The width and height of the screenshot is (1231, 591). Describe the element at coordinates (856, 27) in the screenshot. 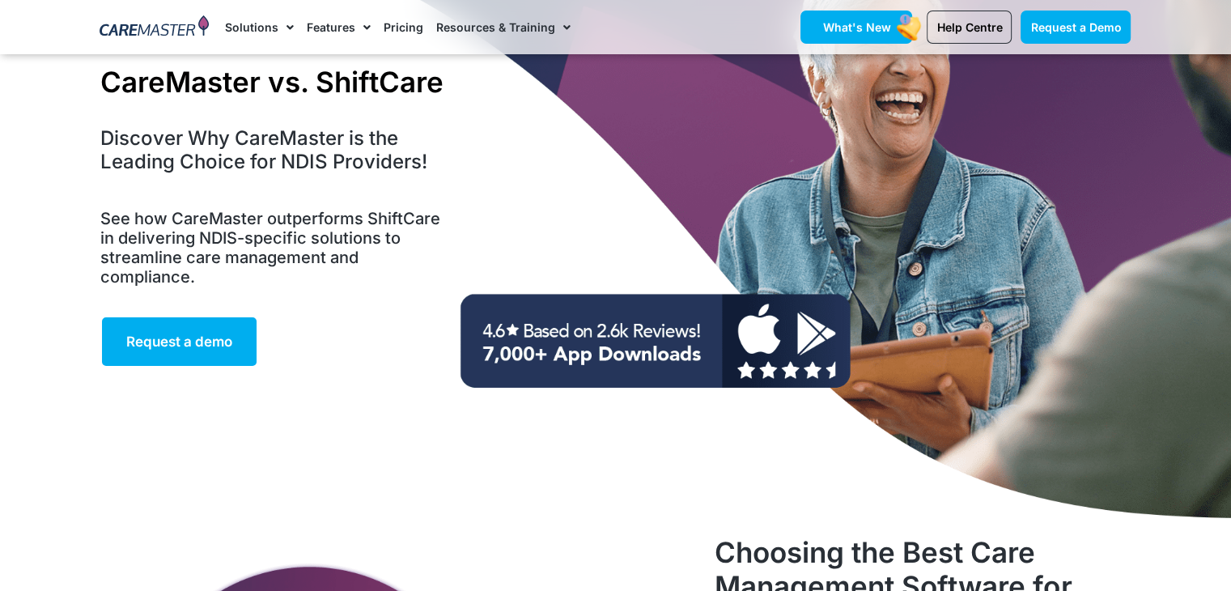

I see `a: What's New` at that location.